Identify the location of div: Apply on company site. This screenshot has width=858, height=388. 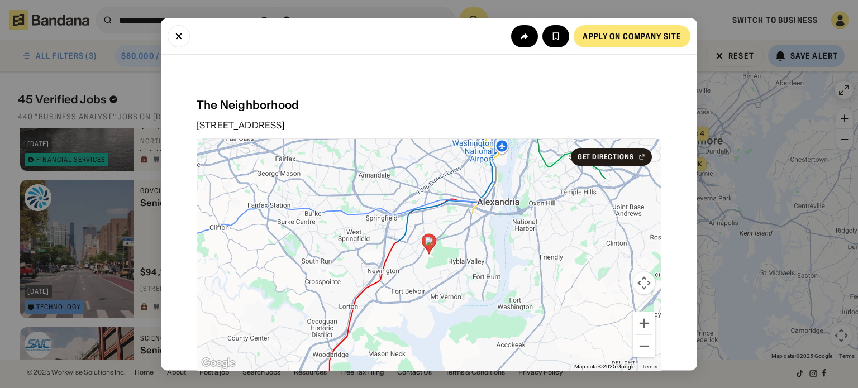
(632, 36).